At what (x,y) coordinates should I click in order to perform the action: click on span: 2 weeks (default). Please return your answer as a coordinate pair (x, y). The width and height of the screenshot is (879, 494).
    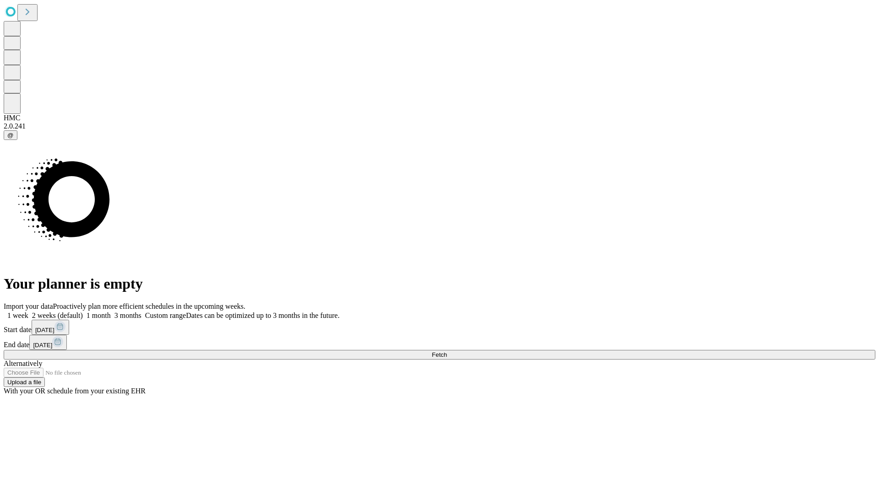
    Looking at the image, I should click on (57, 315).